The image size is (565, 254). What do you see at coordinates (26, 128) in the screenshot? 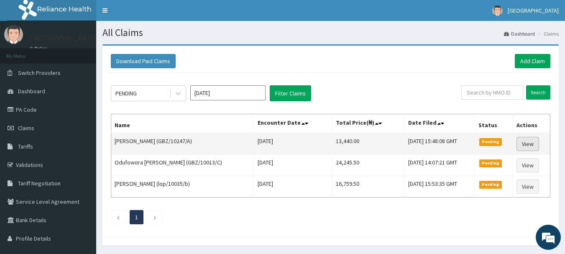
I see `span: Claims` at bounding box center [26, 128].